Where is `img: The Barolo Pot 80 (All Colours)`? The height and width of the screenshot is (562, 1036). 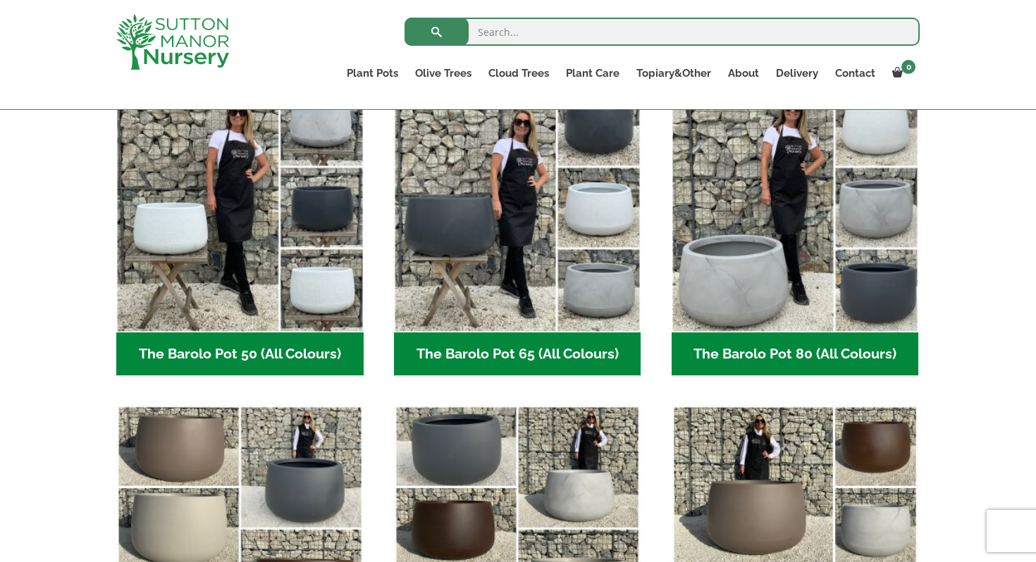
img: The Barolo Pot 80 (All Colours) is located at coordinates (795, 209).